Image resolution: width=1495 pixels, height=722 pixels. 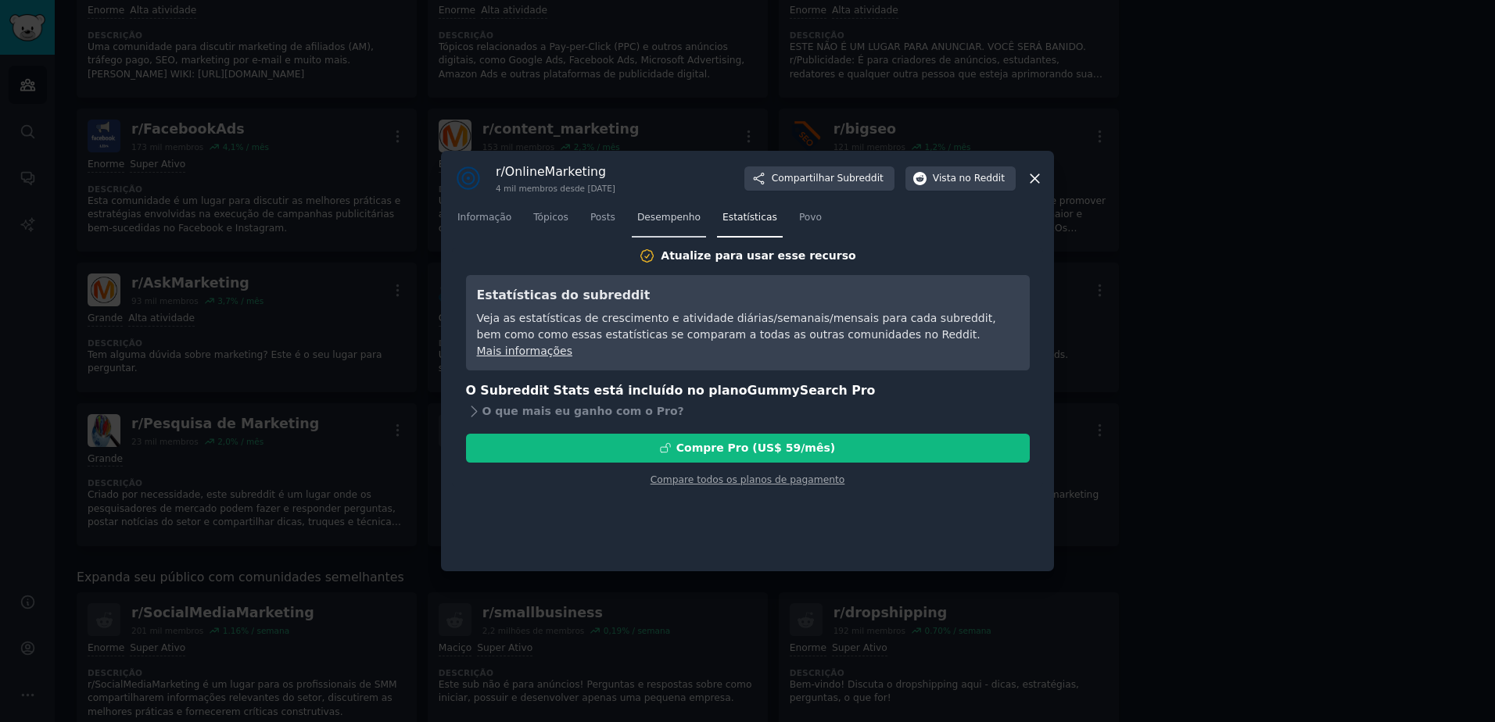 I want to click on a: Compare todos os planos de pagamento, so click(x=747, y=480).